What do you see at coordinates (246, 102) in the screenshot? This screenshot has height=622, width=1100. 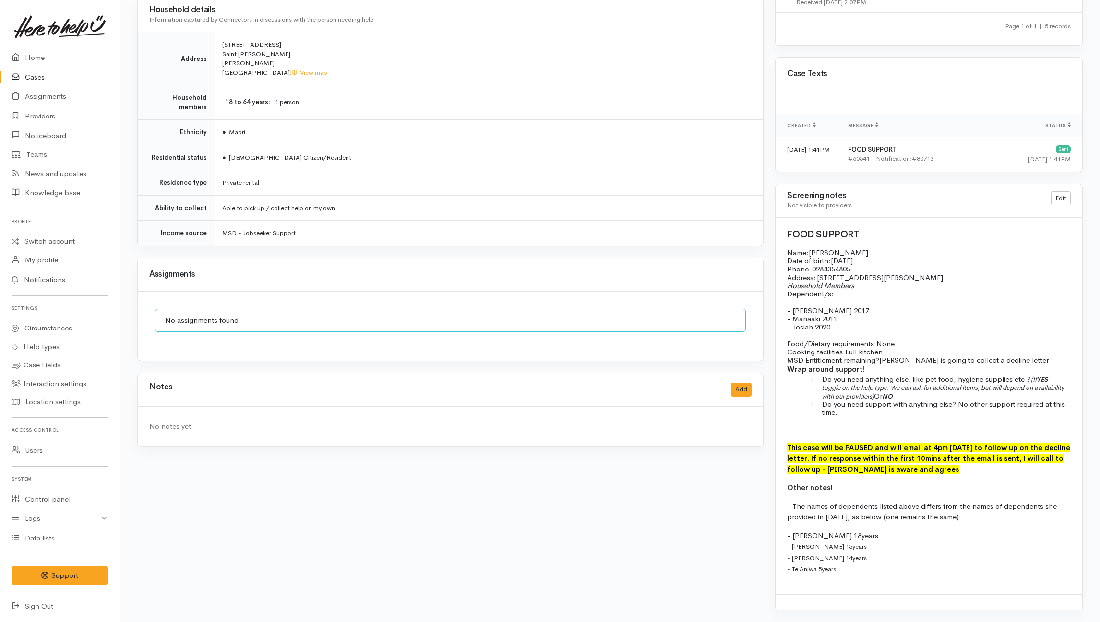 I see `dt: 18 to 64 years` at bounding box center [246, 102].